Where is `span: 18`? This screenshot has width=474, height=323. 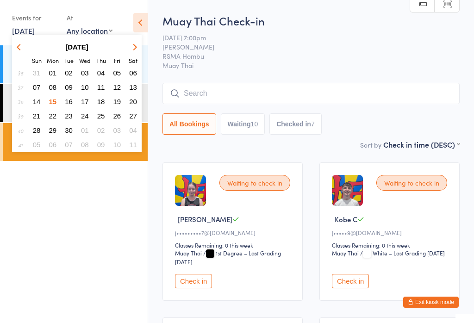
span: 18 is located at coordinates (101, 101).